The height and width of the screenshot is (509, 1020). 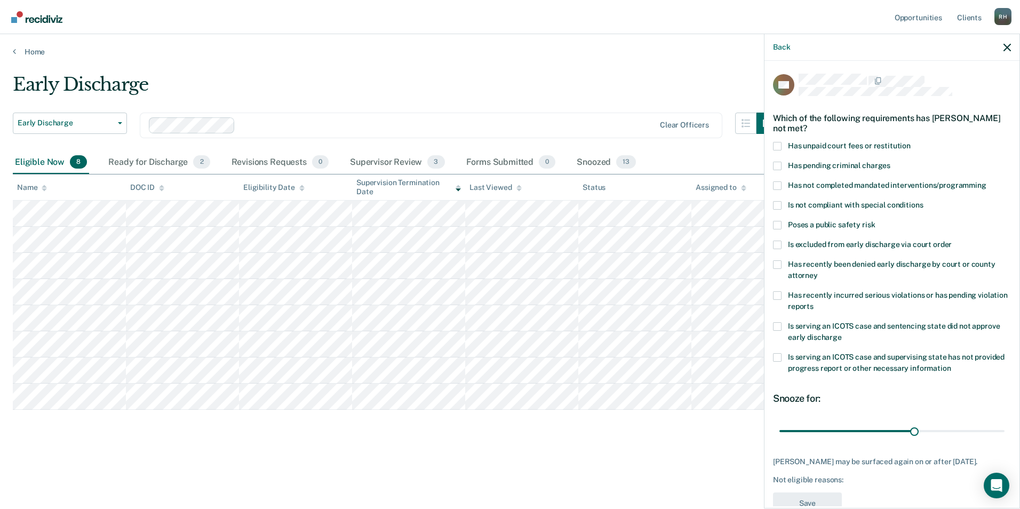 What do you see at coordinates (274, 187) in the screenshot?
I see `div: Eligibility Date` at bounding box center [274, 187].